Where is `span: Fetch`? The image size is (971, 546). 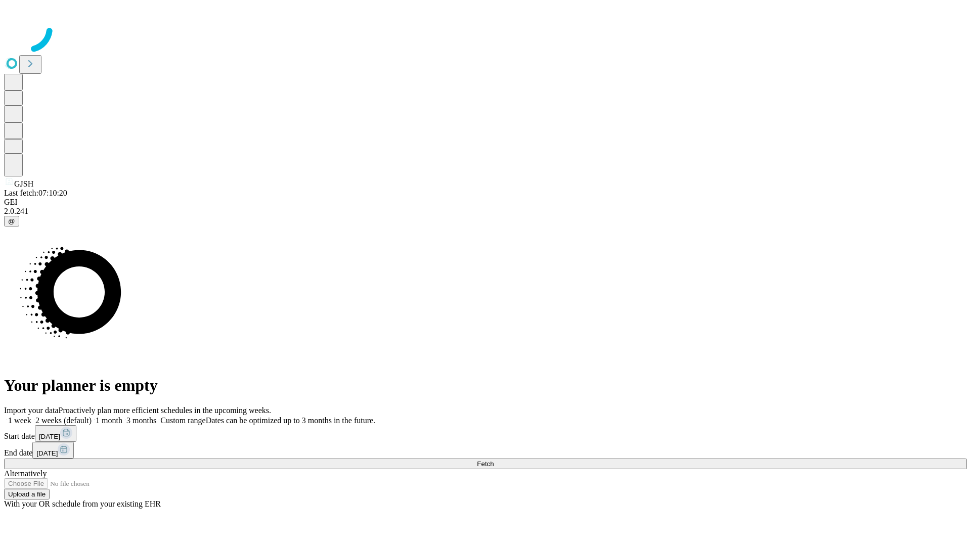 span: Fetch is located at coordinates (485, 464).